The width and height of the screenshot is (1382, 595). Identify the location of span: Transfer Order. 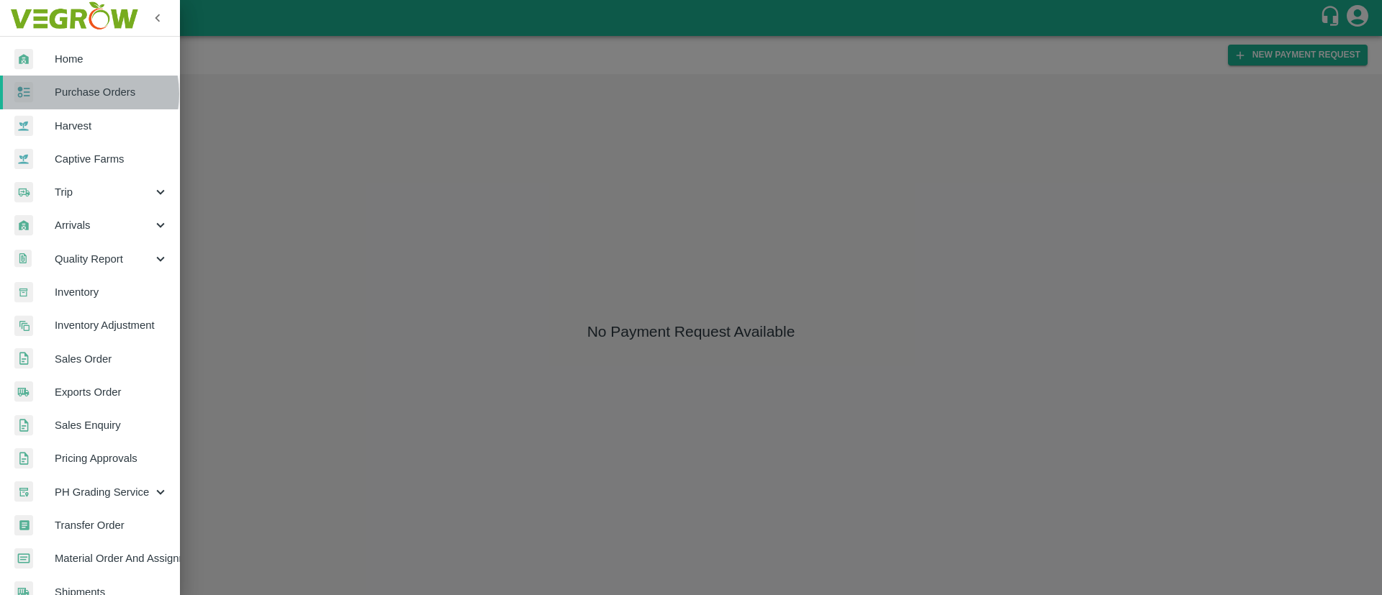
(112, 526).